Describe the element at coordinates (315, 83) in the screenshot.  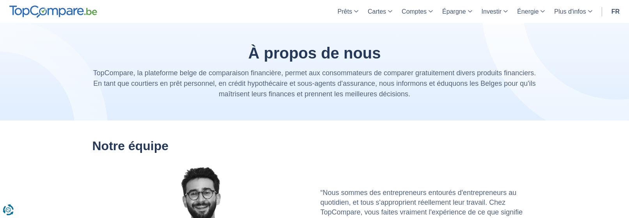
I see `p: TopCompare, la plateforme belge de comparaison financière, permet aux consommateurs de comparer g...` at that location.